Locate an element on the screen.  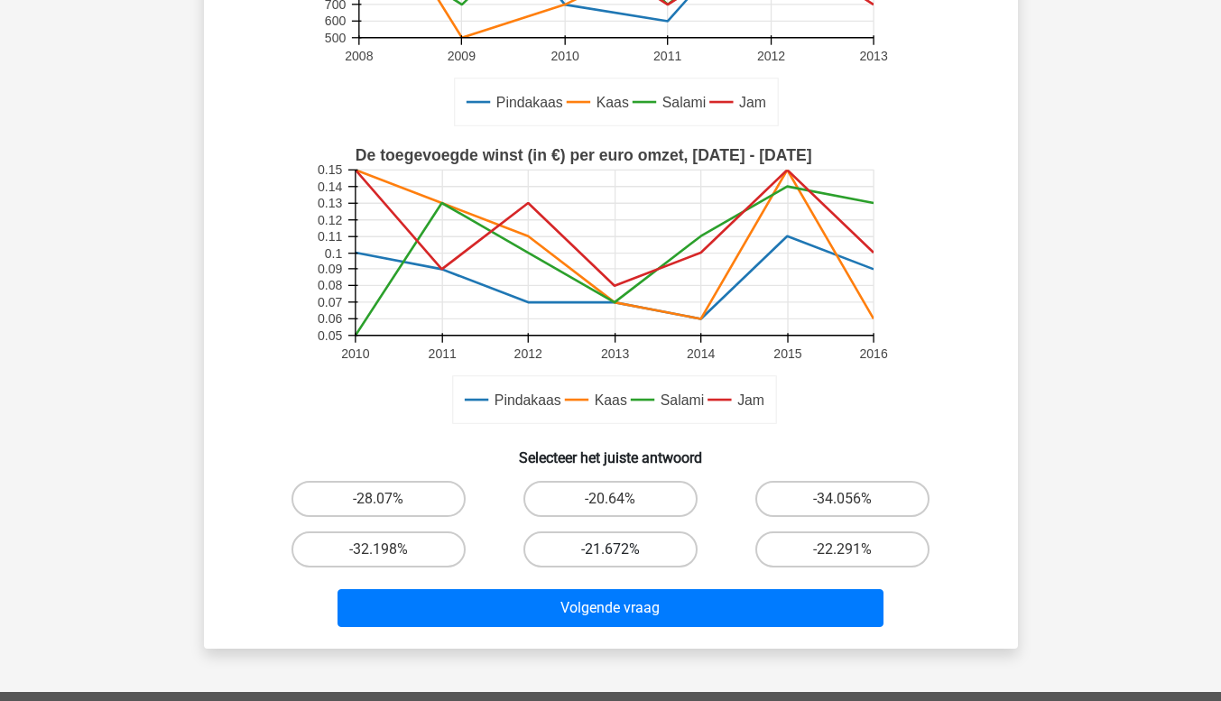
text: 2016 is located at coordinates (872, 354).